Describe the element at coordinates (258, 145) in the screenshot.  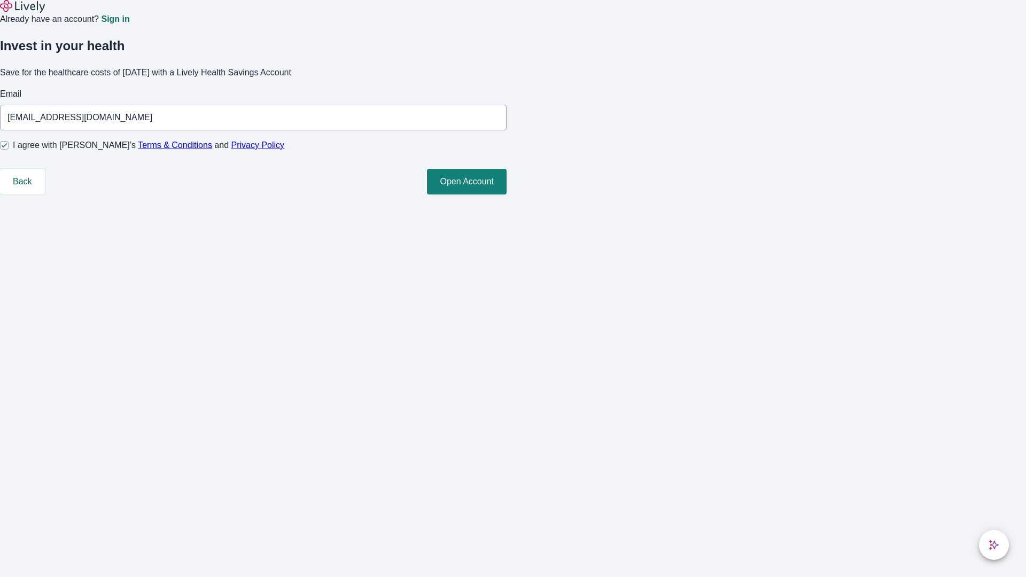
I see `a: Privacy Policy` at that location.